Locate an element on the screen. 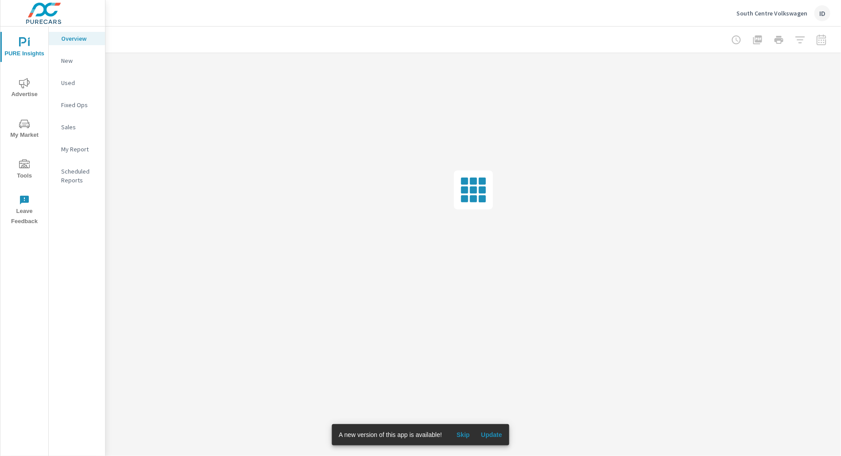 This screenshot has height=456, width=841. button: Skip is located at coordinates (463, 435).